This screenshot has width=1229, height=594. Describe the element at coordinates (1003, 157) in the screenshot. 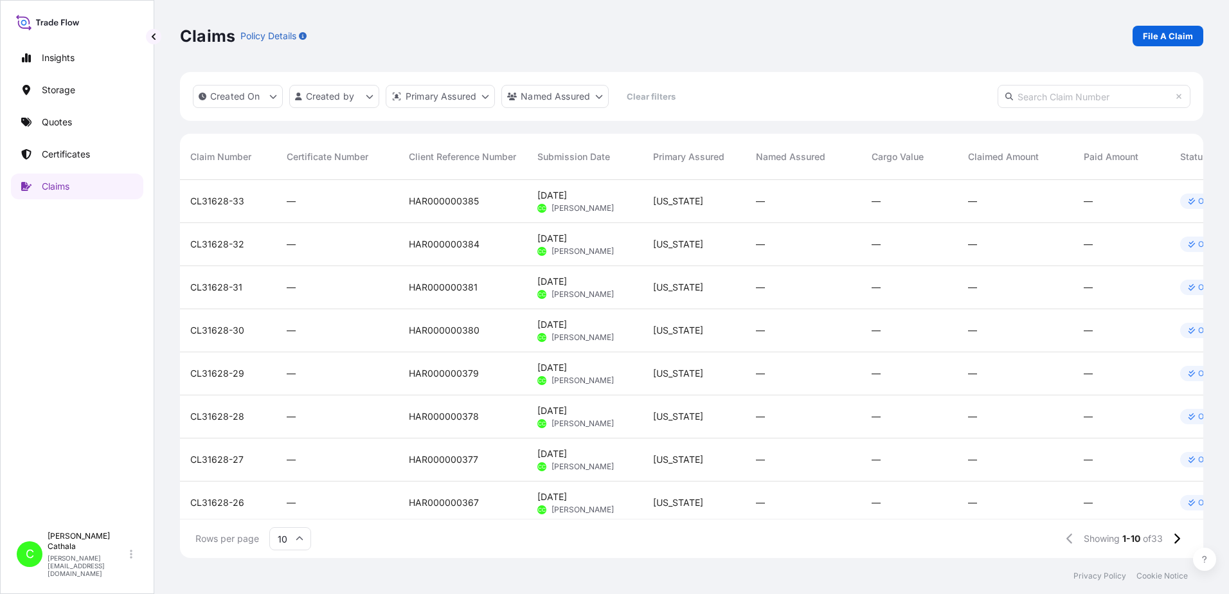

I see `span: Claimed Amount` at that location.